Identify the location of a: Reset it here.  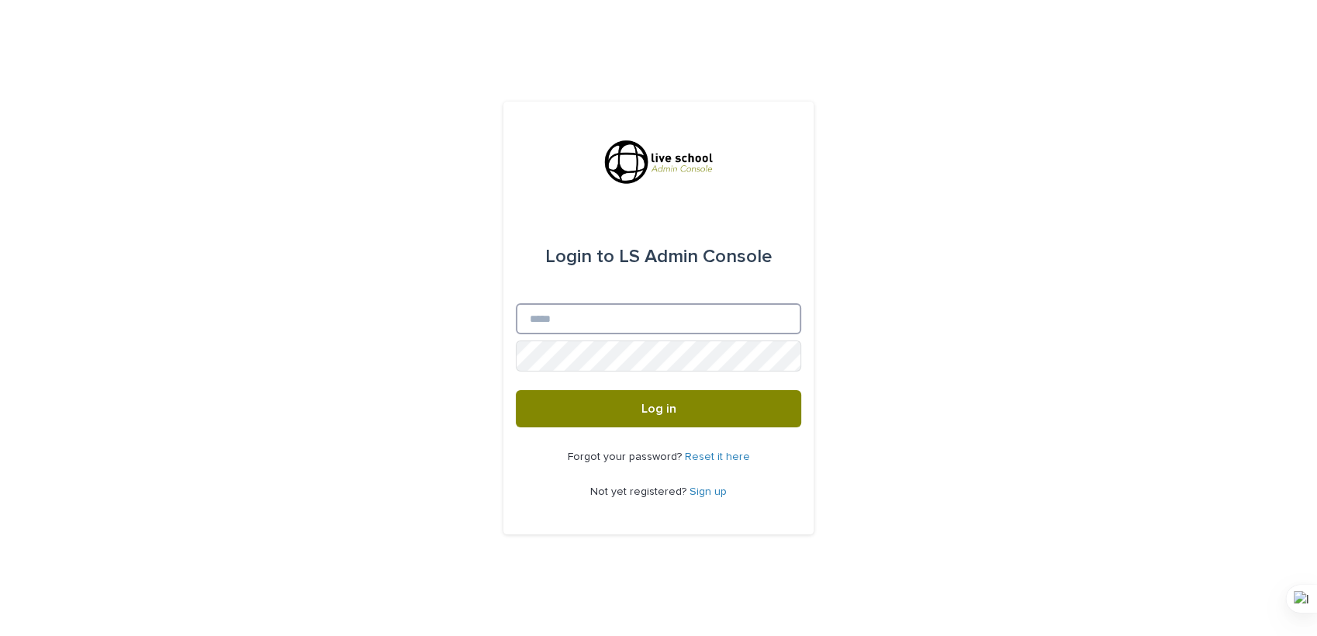
(717, 457).